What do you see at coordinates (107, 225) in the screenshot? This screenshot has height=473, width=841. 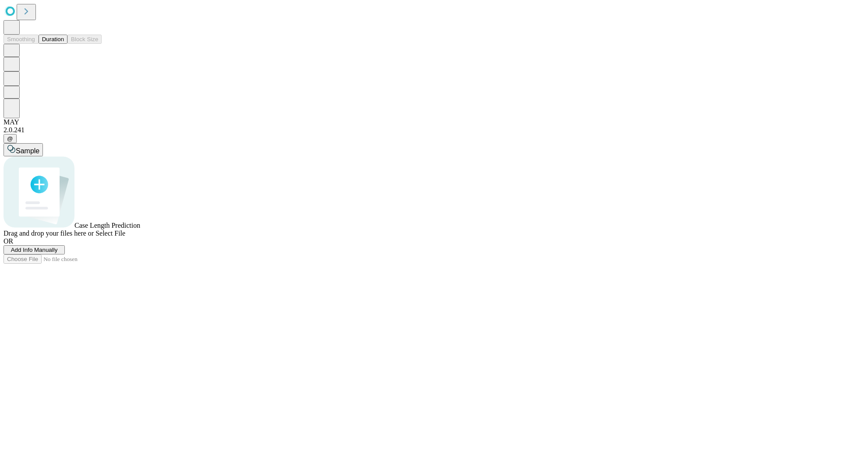 I see `span: Case Length Prediction` at bounding box center [107, 225].